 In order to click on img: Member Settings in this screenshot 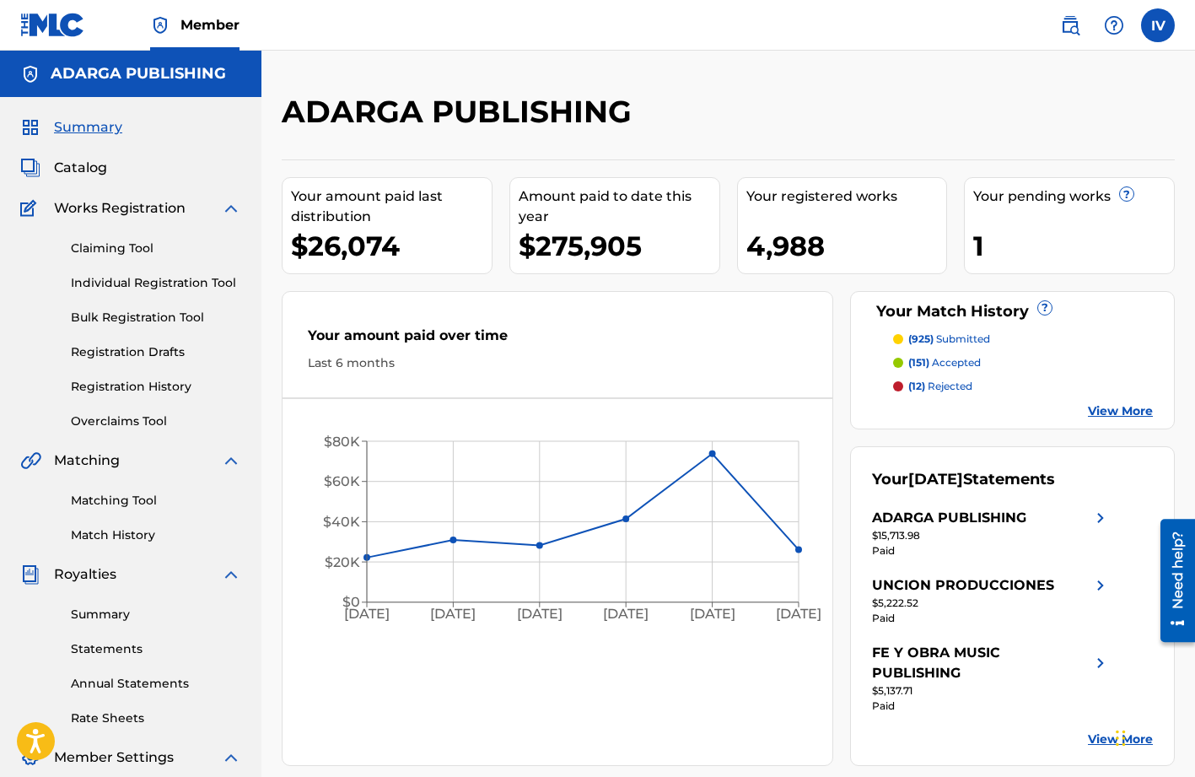, I will do `click(30, 757)`.